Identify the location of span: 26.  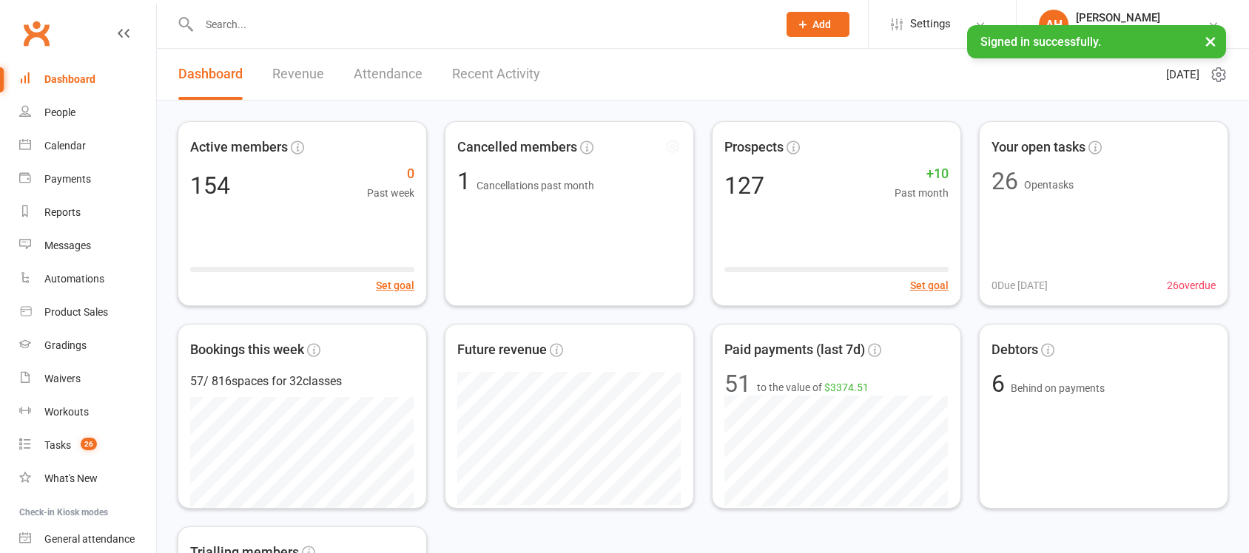
(89, 444).